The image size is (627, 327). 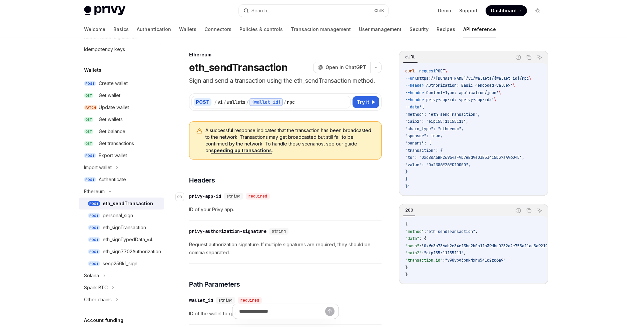 What do you see at coordinates (363, 102) in the screenshot?
I see `span: Try it` at bounding box center [363, 102].